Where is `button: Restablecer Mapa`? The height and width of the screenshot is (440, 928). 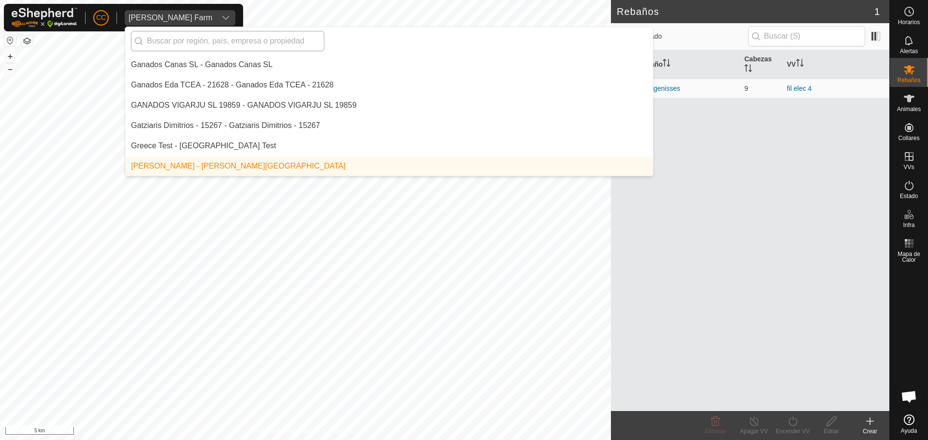 button: Restablecer Mapa is located at coordinates (10, 41).